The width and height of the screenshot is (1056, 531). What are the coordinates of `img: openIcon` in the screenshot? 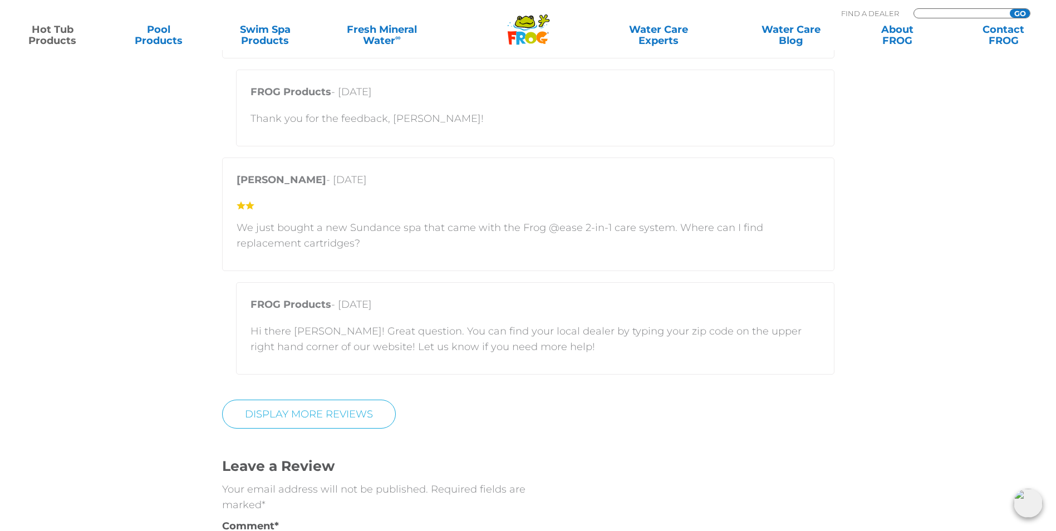 It's located at (1028, 503).